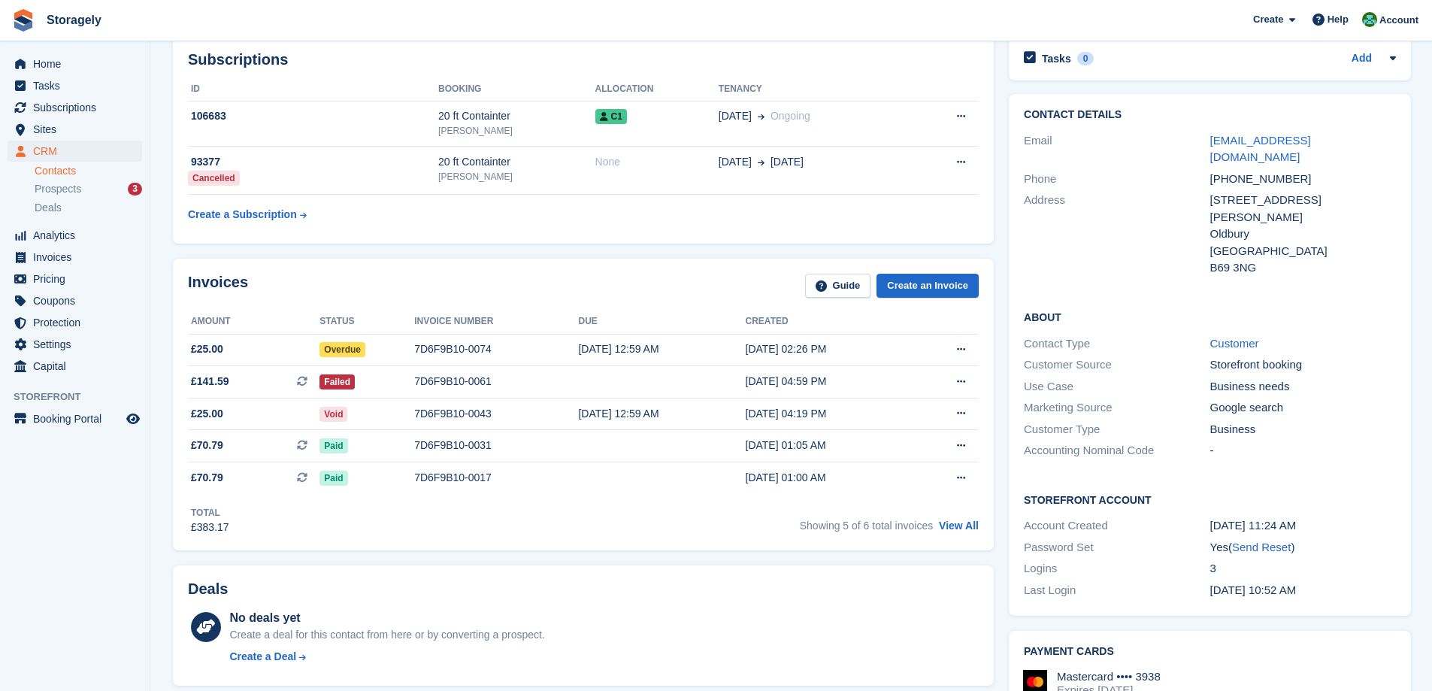 The image size is (1432, 691). I want to click on div: Accounting Nominal Code, so click(1116, 450).